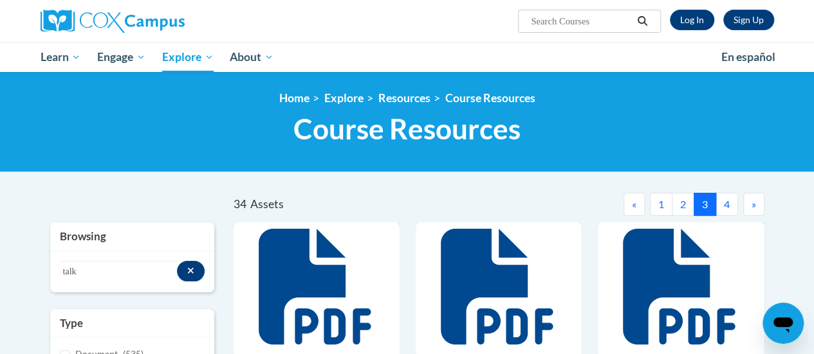 Image resolution: width=814 pixels, height=354 pixels. I want to click on a: Resources, so click(404, 98).